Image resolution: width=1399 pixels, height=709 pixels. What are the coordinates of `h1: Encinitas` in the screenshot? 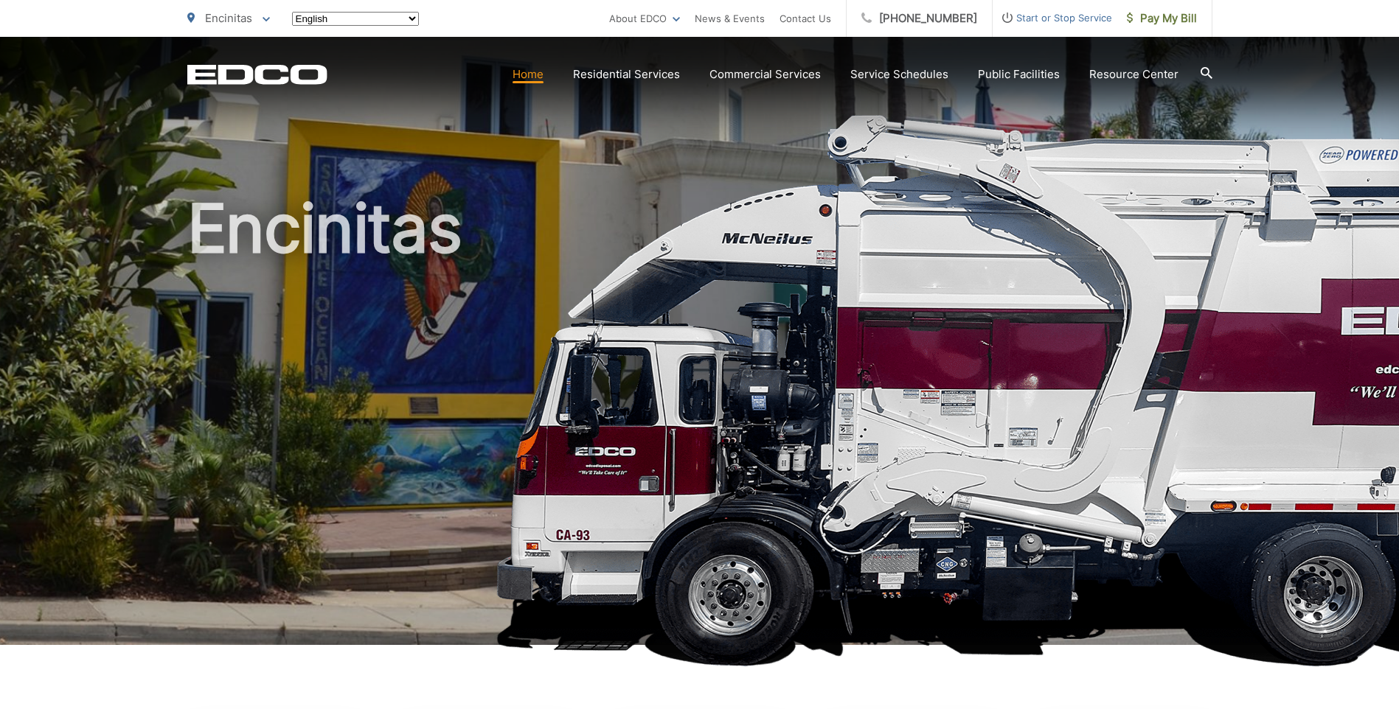 It's located at (700, 425).